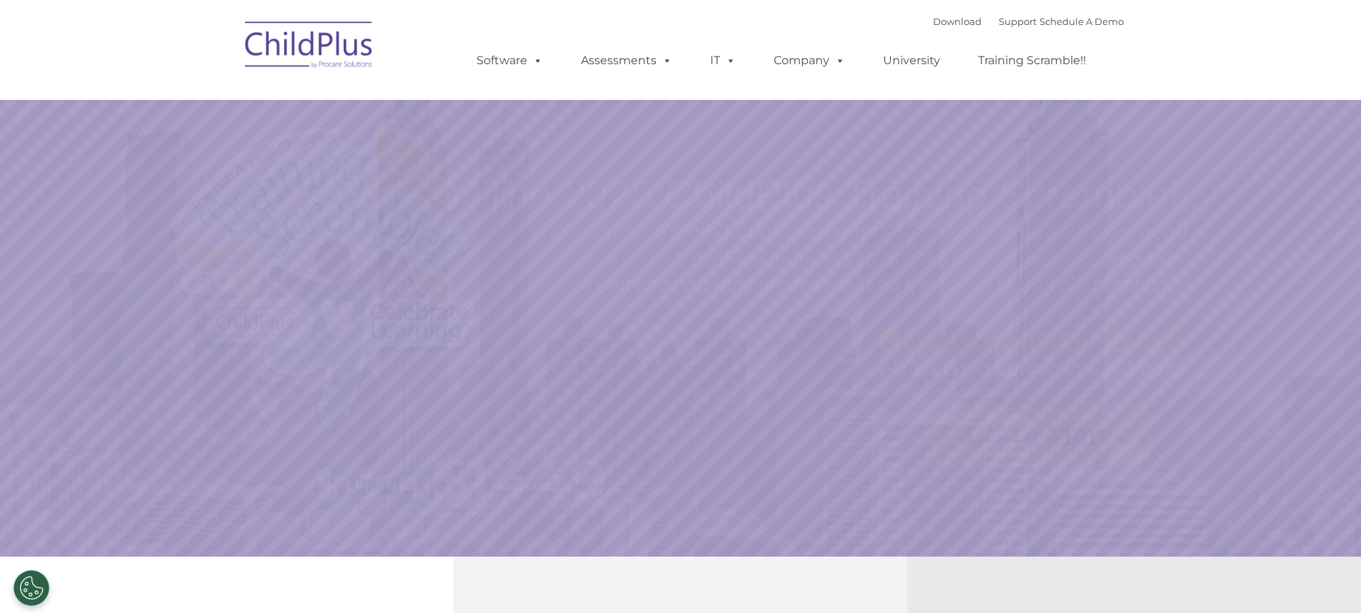 This screenshot has height=613, width=1361. What do you see at coordinates (509, 61) in the screenshot?
I see `a: Software` at bounding box center [509, 61].